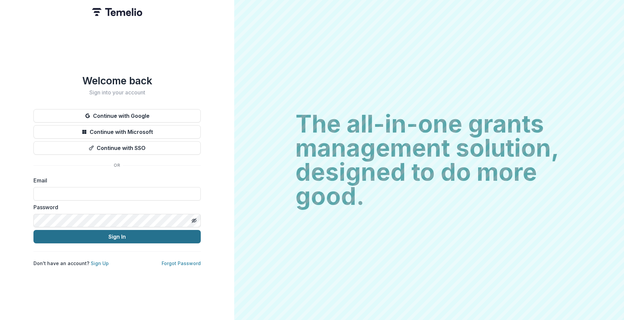 The height and width of the screenshot is (320, 624). What do you see at coordinates (194, 220) in the screenshot?
I see `button: Toggle password visibility` at bounding box center [194, 220].